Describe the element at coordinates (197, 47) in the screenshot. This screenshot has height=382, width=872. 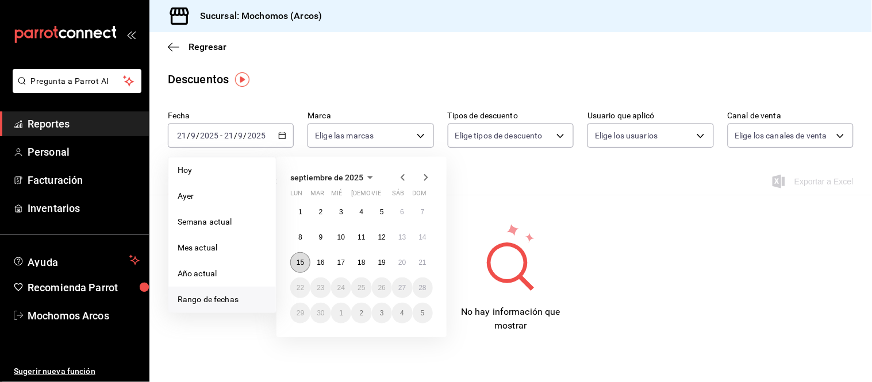
I see `button: Regresar` at that location.